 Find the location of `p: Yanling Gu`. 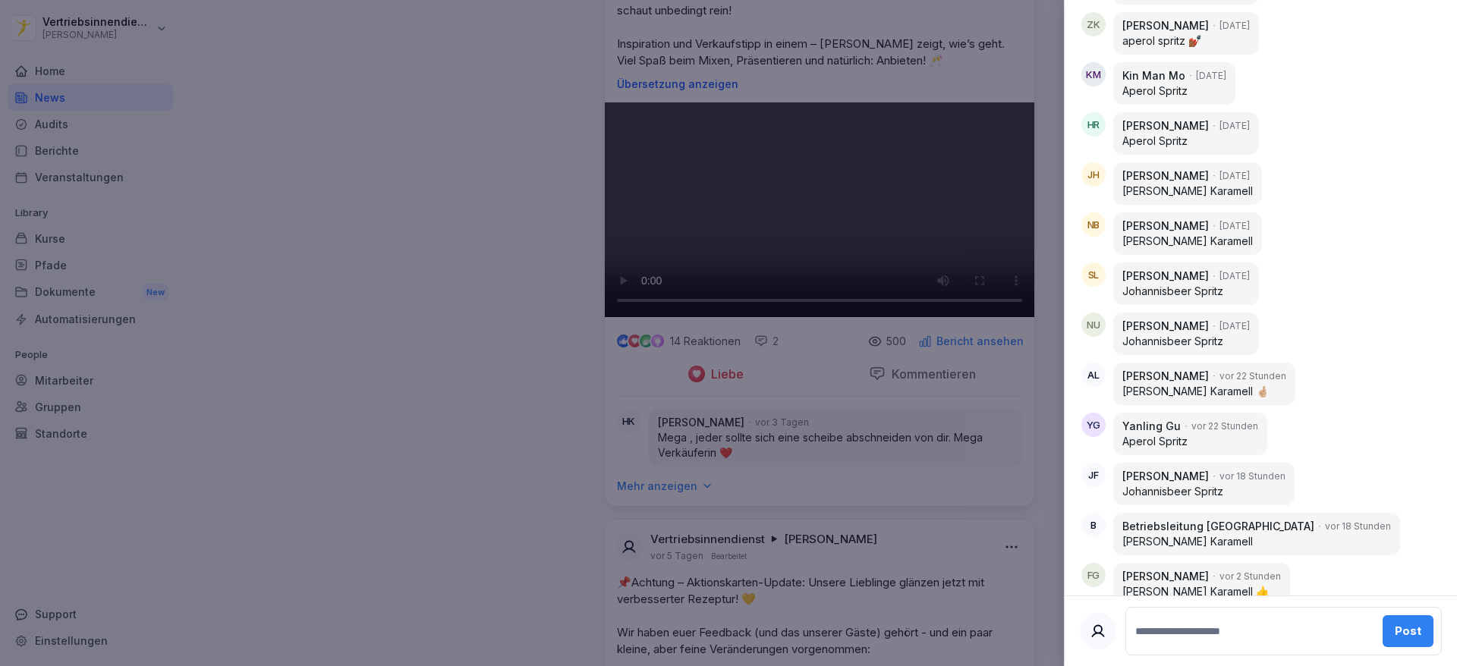

p: Yanling Gu is located at coordinates (1151, 426).